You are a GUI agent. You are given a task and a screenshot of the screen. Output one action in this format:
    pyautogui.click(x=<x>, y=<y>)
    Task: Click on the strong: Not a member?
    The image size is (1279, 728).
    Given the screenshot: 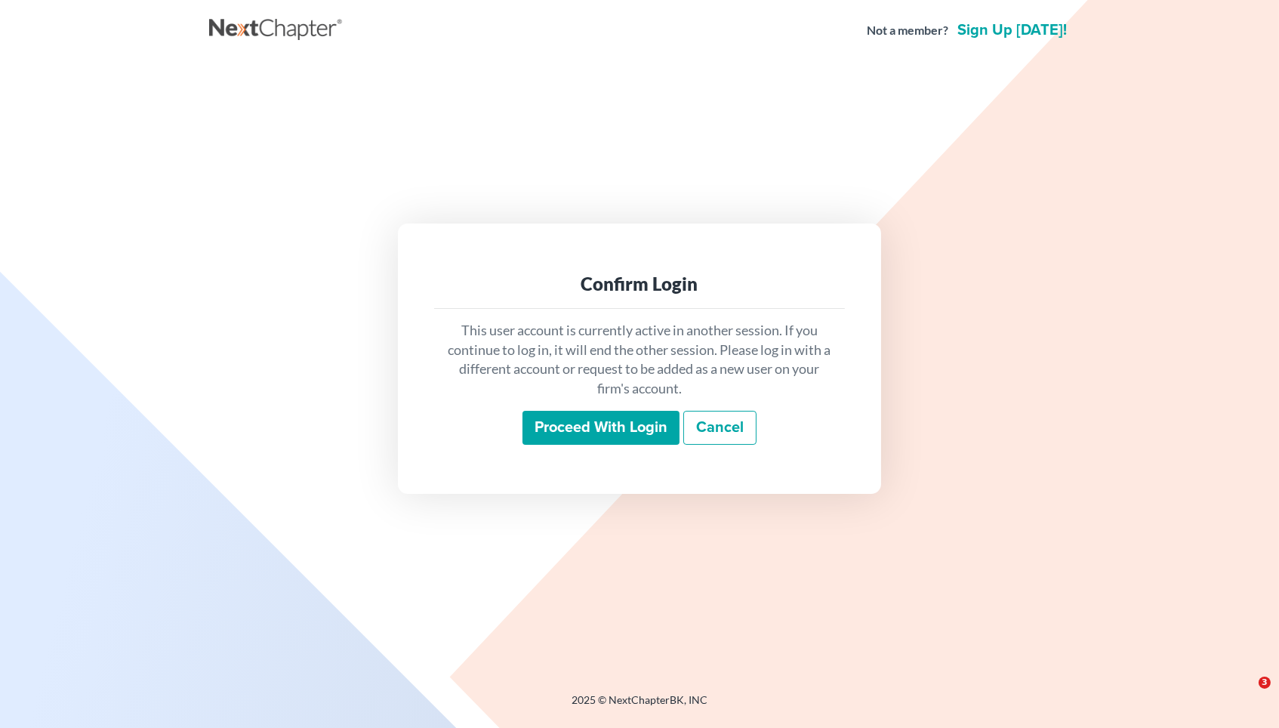 What is the action you would take?
    pyautogui.click(x=908, y=30)
    